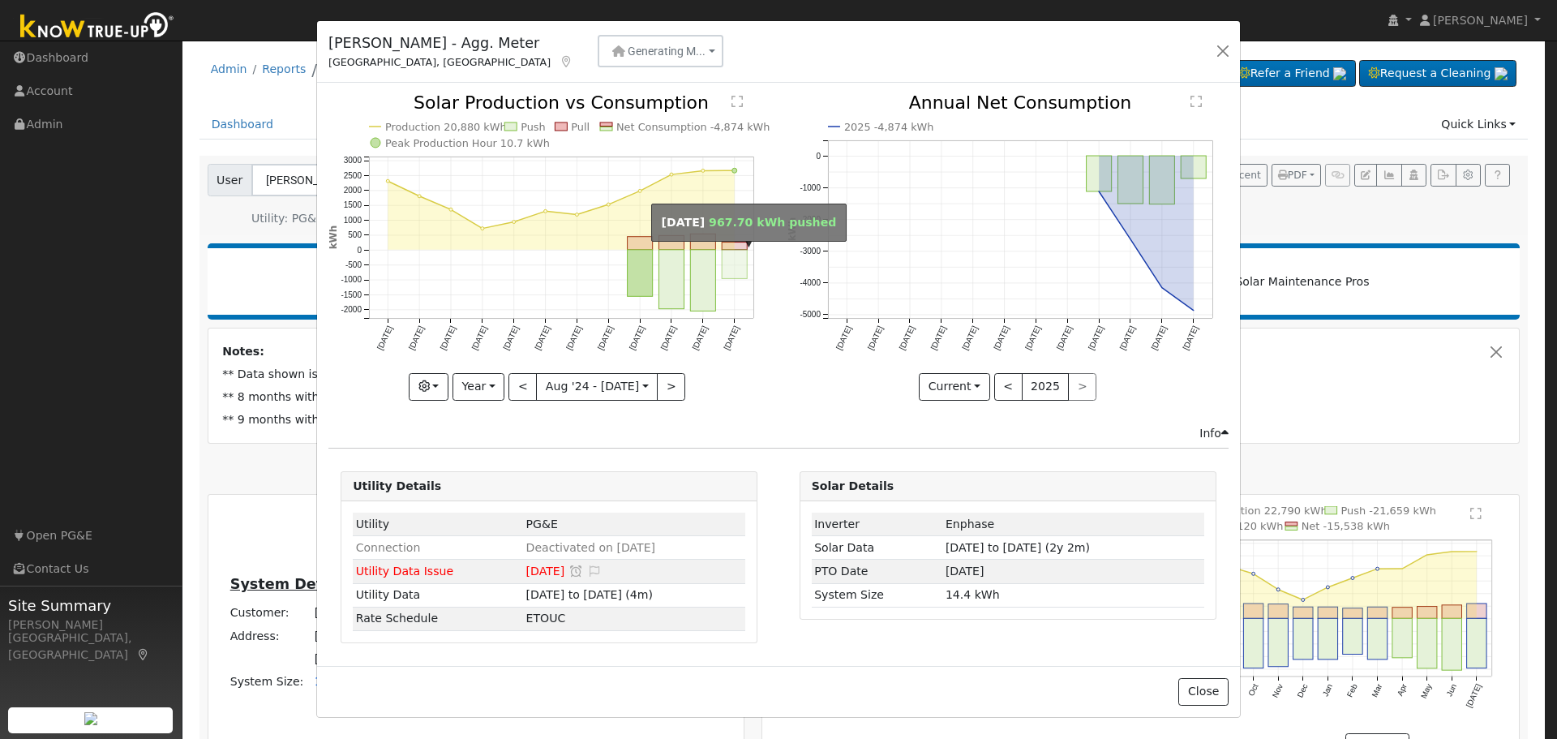 This screenshot has width=1557, height=739. Describe the element at coordinates (810, 283) in the screenshot. I see `text: -4000` at that location.